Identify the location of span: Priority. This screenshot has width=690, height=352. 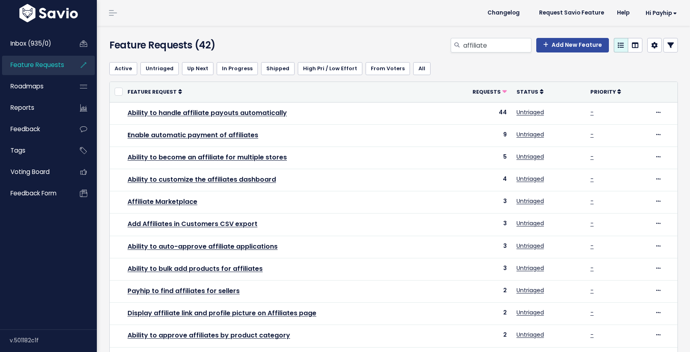
(603, 92).